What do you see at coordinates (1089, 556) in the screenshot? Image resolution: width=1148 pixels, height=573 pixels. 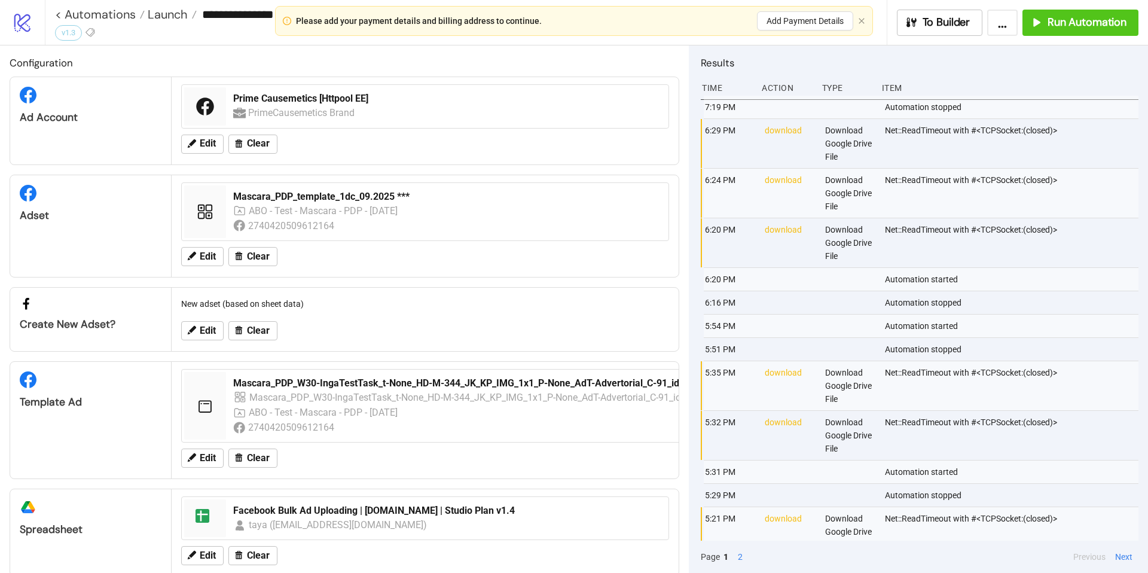 I see `button: Previous` at bounding box center [1089, 556].